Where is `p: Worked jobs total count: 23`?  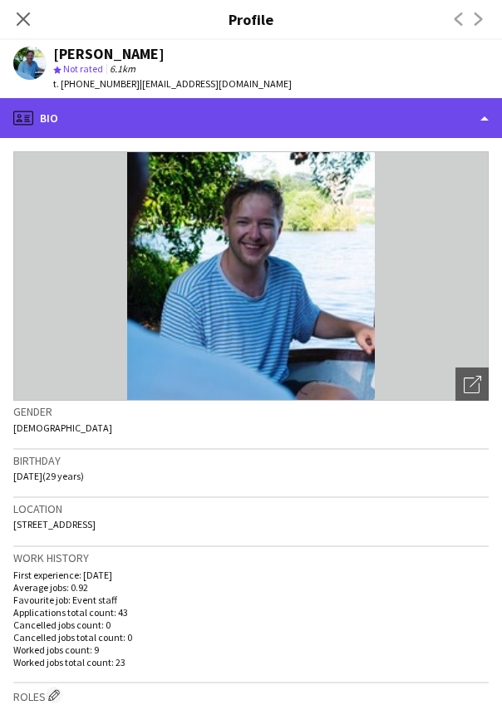
p: Worked jobs total count: 23 is located at coordinates (251, 662).